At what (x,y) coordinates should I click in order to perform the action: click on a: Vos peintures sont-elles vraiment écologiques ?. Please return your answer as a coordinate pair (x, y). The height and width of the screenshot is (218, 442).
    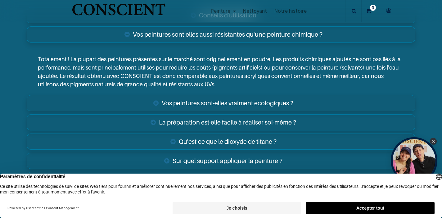
    Looking at the image, I should click on (221, 103).